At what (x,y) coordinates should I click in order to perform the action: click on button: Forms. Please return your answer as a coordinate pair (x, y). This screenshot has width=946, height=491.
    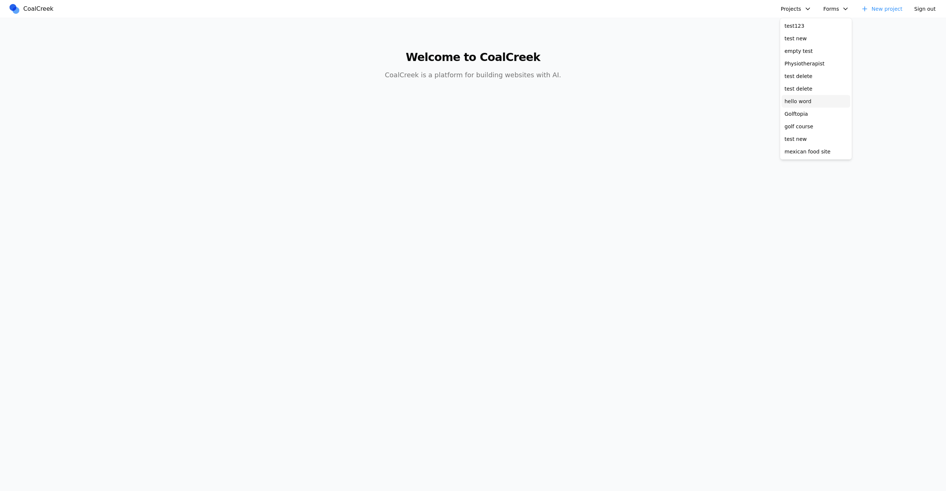
    Looking at the image, I should click on (837, 9).